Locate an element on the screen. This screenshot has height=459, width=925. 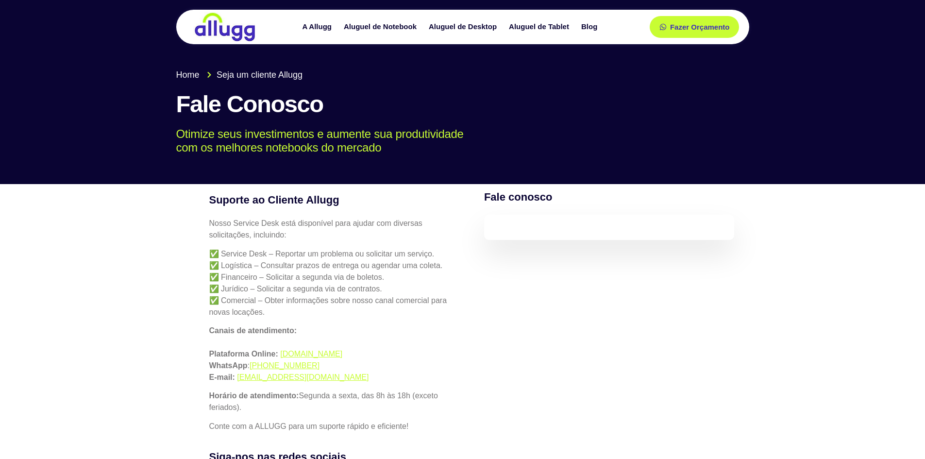
strong: WhatsApp is located at coordinates (228, 365).